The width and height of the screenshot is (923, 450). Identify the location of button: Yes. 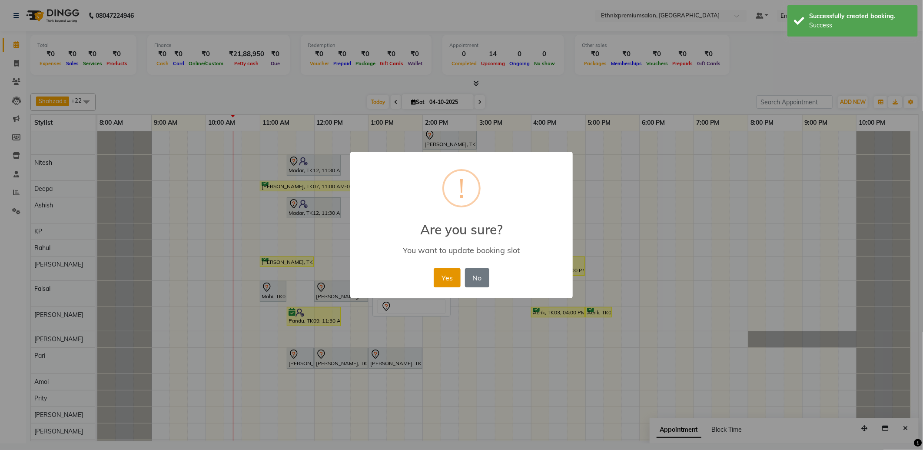
(447, 278).